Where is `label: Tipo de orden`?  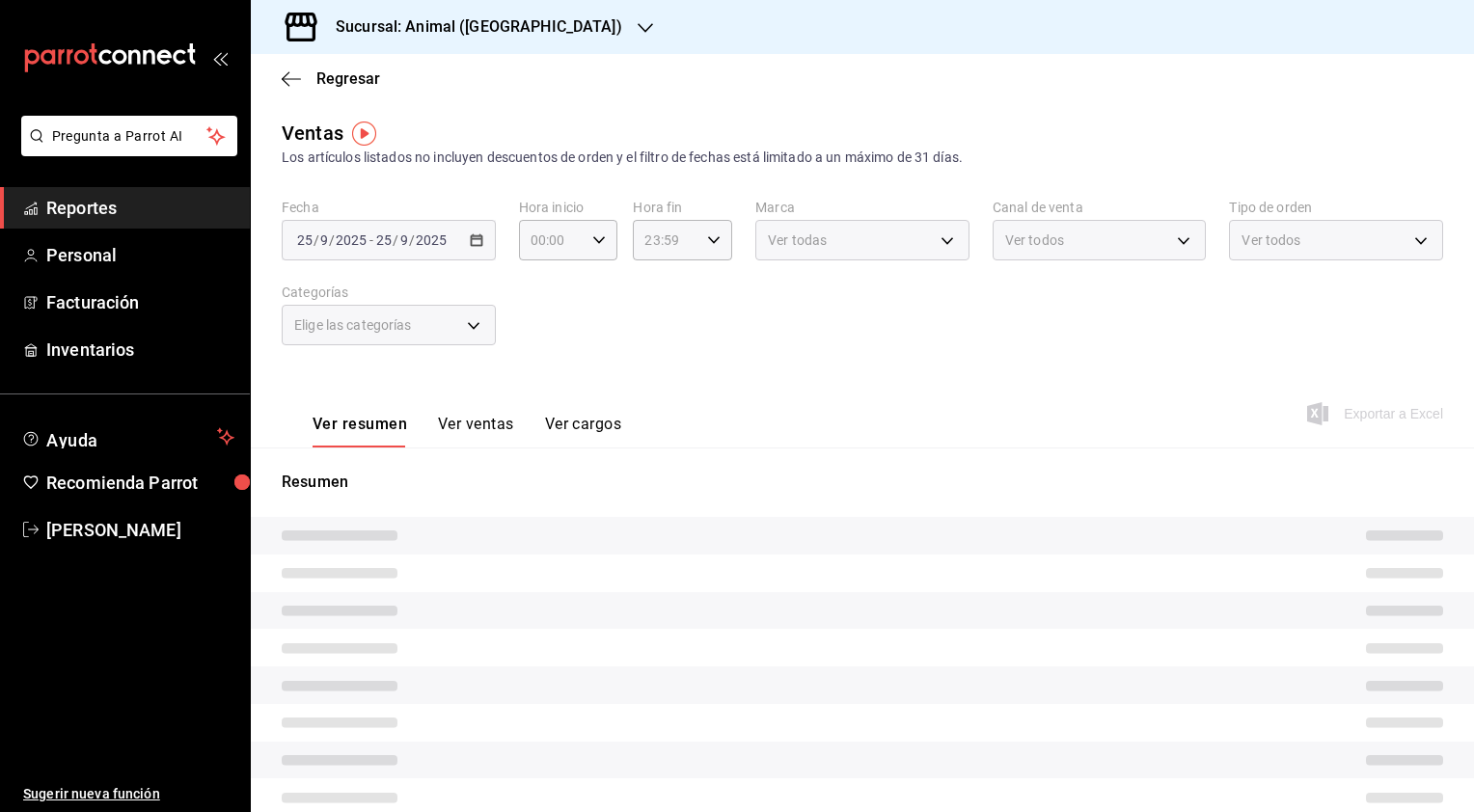
label: Tipo de orden is located at coordinates (1336, 207).